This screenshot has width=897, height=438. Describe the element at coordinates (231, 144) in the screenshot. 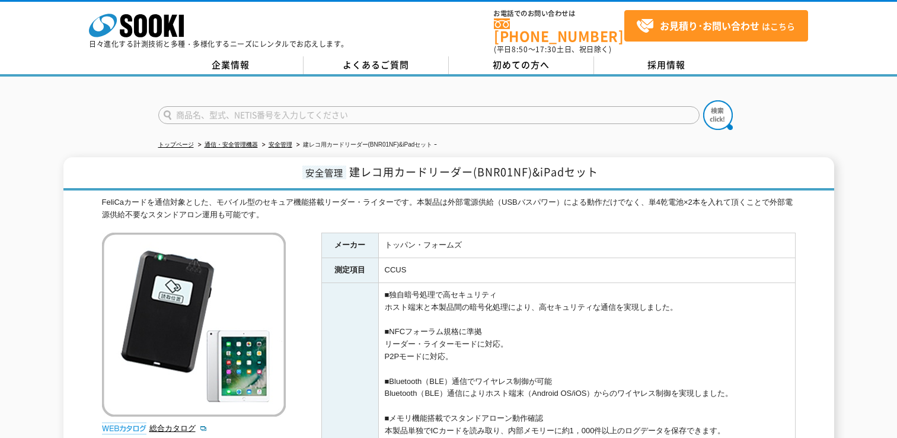

I see `a: 通信・安全管理機器` at that location.